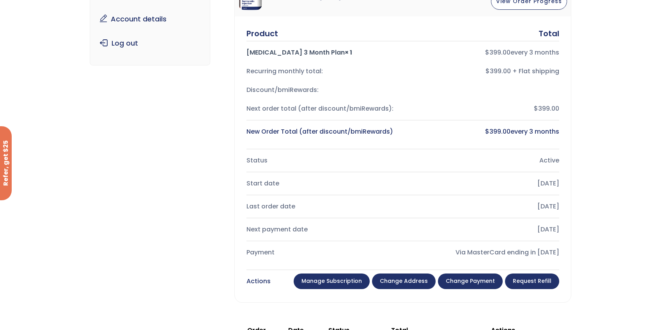 The image size is (661, 330). What do you see at coordinates (484, 161) in the screenshot?
I see `div: Active` at bounding box center [484, 161].